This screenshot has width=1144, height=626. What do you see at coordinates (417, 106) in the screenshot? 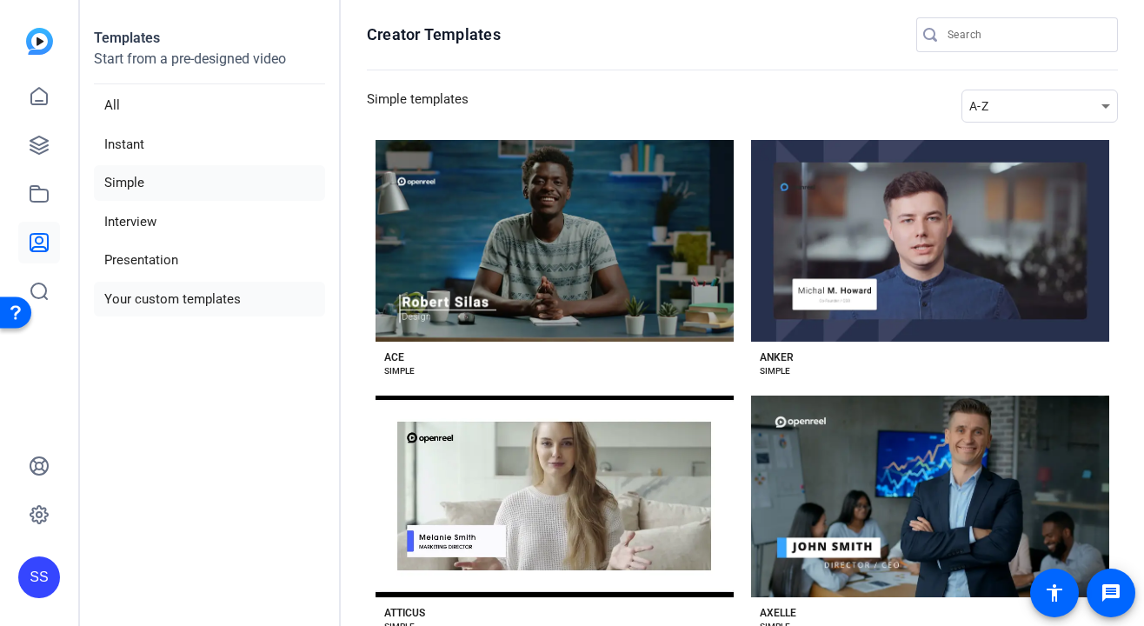
I see `h3: Simple templates` at bounding box center [417, 106].